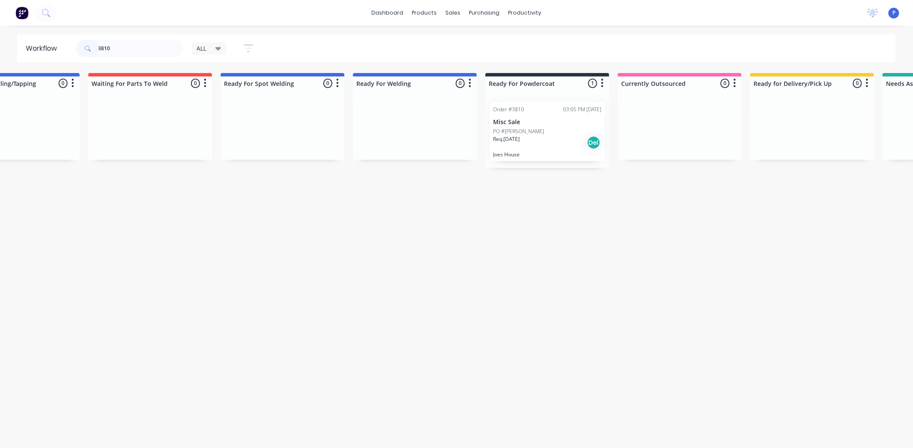  I want to click on div: products, so click(425, 13).